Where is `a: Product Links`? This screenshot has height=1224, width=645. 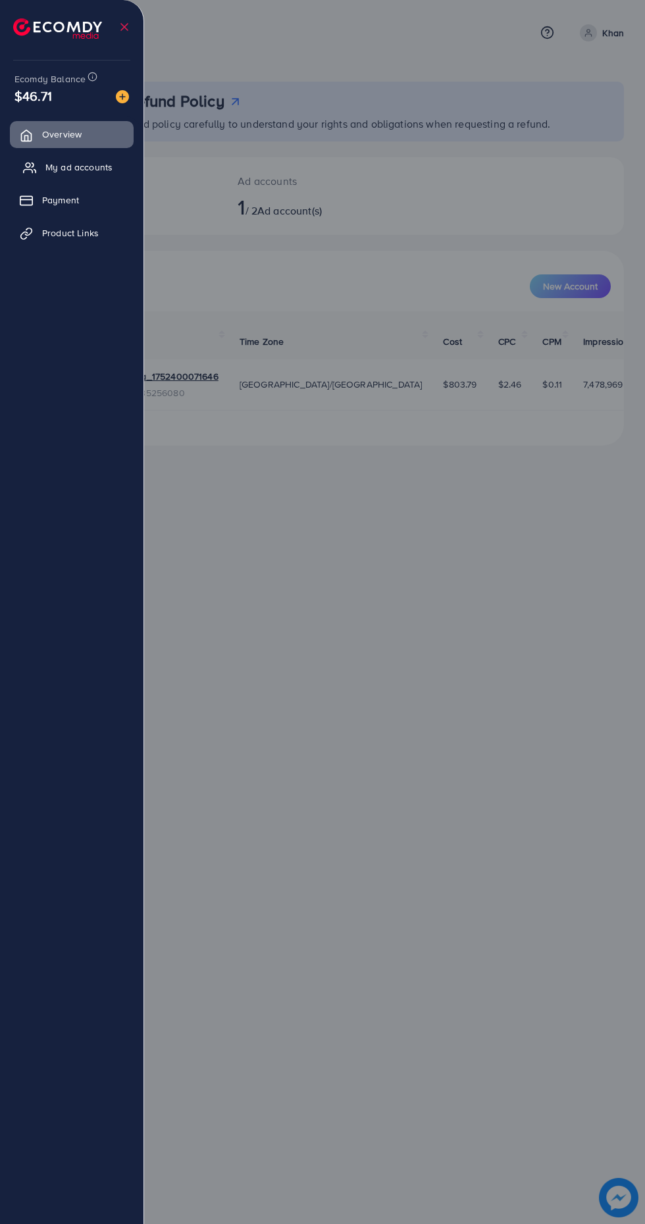
a: Product Links is located at coordinates (72, 233).